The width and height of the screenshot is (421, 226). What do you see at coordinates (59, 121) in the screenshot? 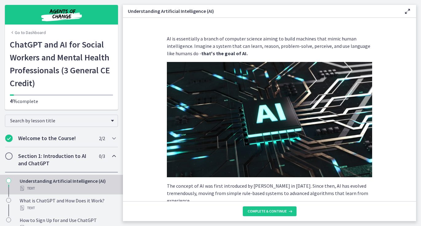
I see `span: Search by lesson title` at bounding box center [59, 121].